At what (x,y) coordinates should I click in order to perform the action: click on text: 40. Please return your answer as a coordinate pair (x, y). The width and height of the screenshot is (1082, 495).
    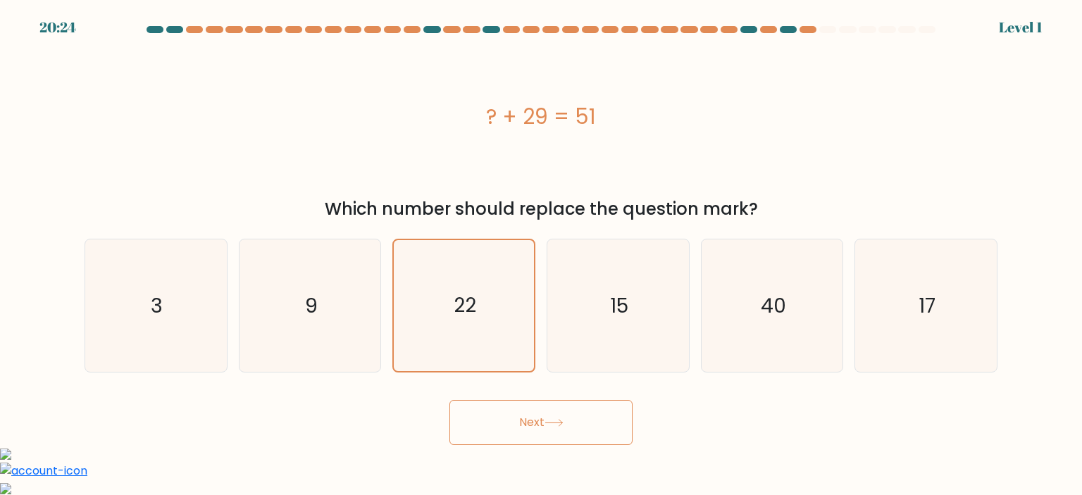
    Looking at the image, I should click on (774, 306).